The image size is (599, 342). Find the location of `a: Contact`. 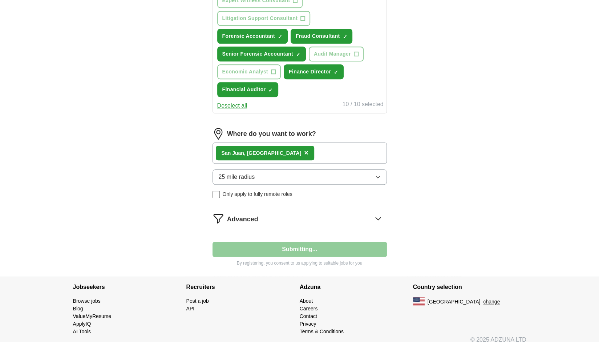

a: Contact is located at coordinates (308, 316).